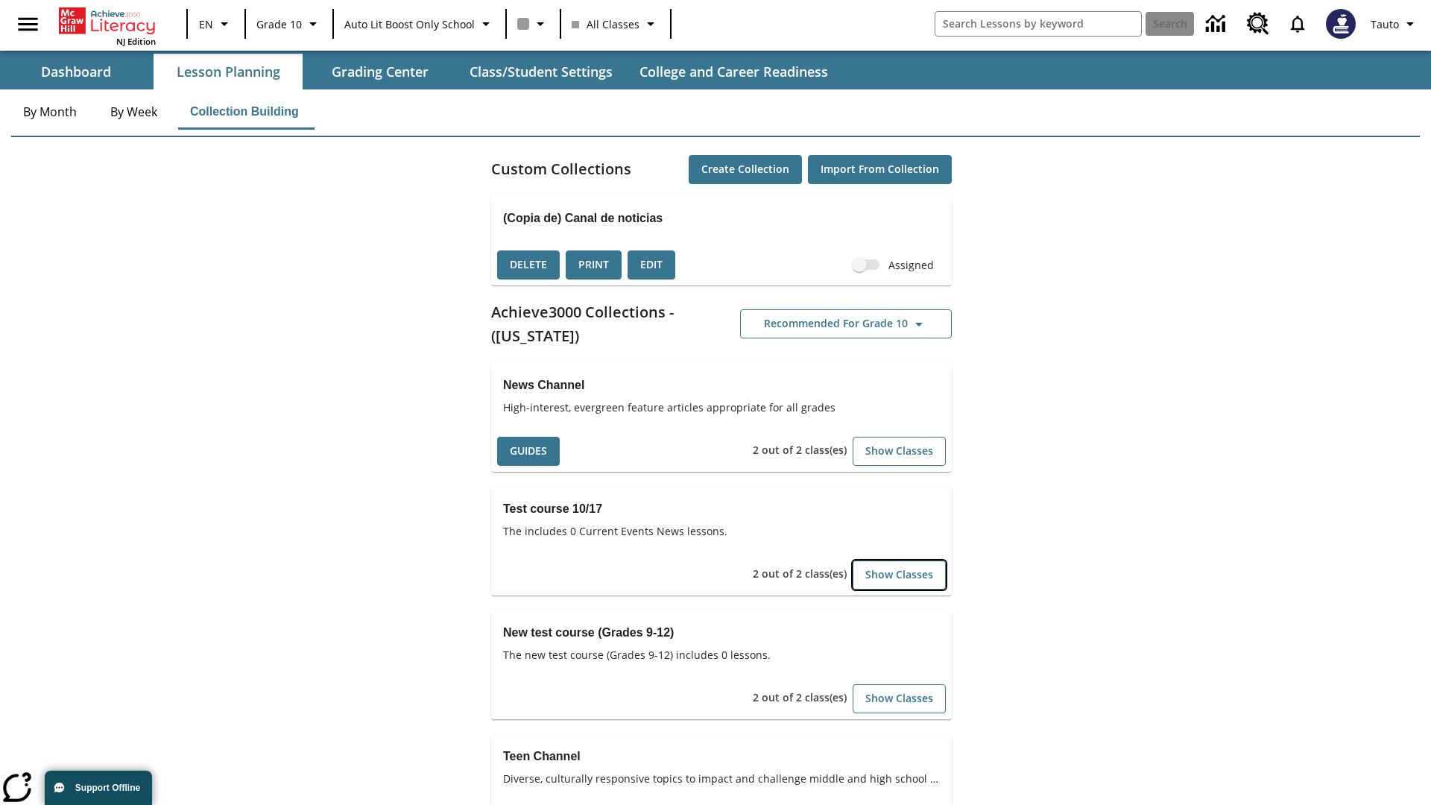 This screenshot has height=805, width=1431. Describe the element at coordinates (722, 218) in the screenshot. I see `h3: (Copia de) Canal de noticias` at that location.